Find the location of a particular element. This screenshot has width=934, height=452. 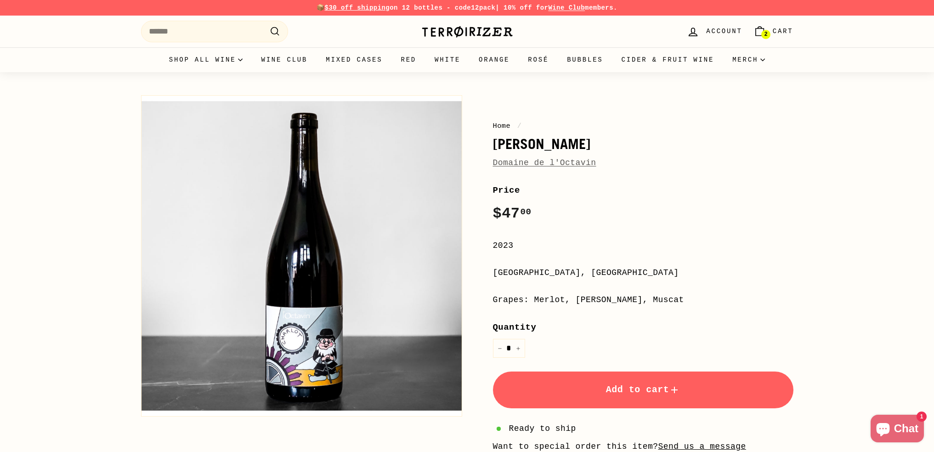

div: 2023 is located at coordinates (643, 245).